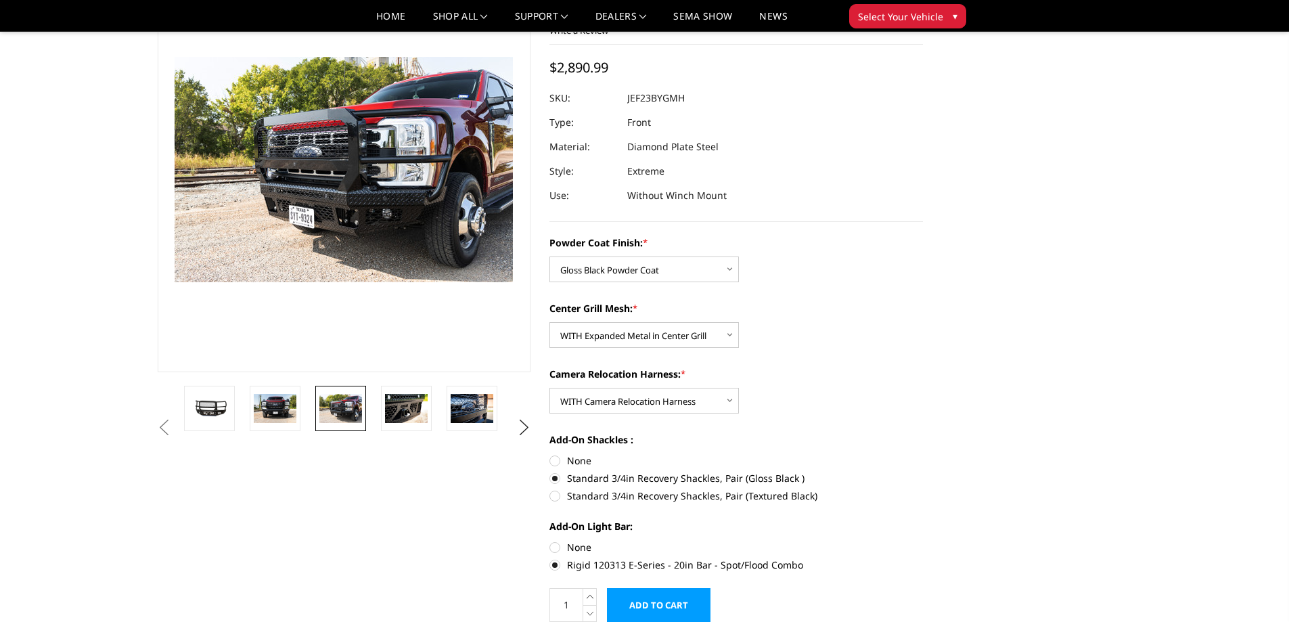 This screenshot has width=1289, height=622. What do you see at coordinates (583, 196) in the screenshot?
I see `dt: Use:` at bounding box center [583, 196].